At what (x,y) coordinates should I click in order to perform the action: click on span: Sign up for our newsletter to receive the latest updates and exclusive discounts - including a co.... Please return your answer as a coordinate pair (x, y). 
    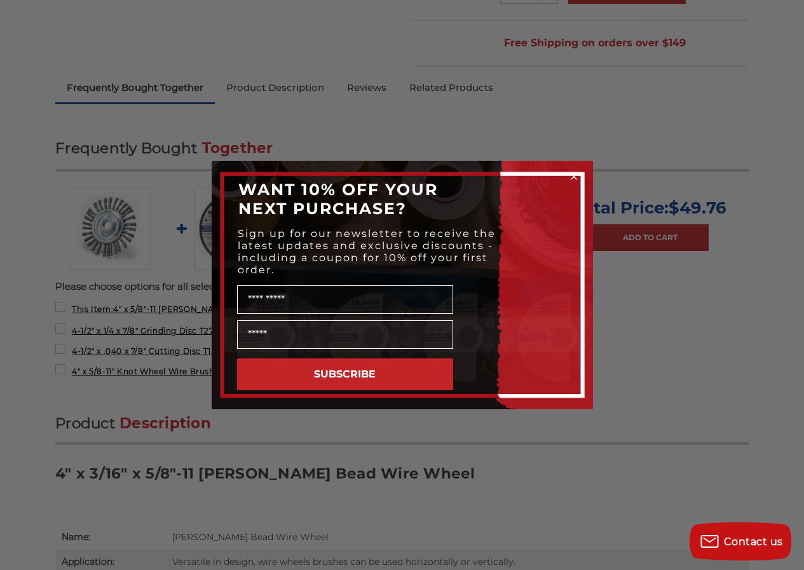
    Looking at the image, I should click on (367, 252).